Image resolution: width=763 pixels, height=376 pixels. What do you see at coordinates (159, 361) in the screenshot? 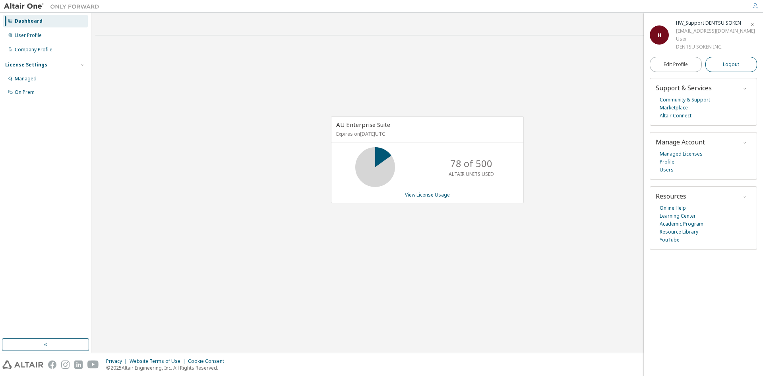
I see `div: Website Terms of Use` at bounding box center [159, 361].